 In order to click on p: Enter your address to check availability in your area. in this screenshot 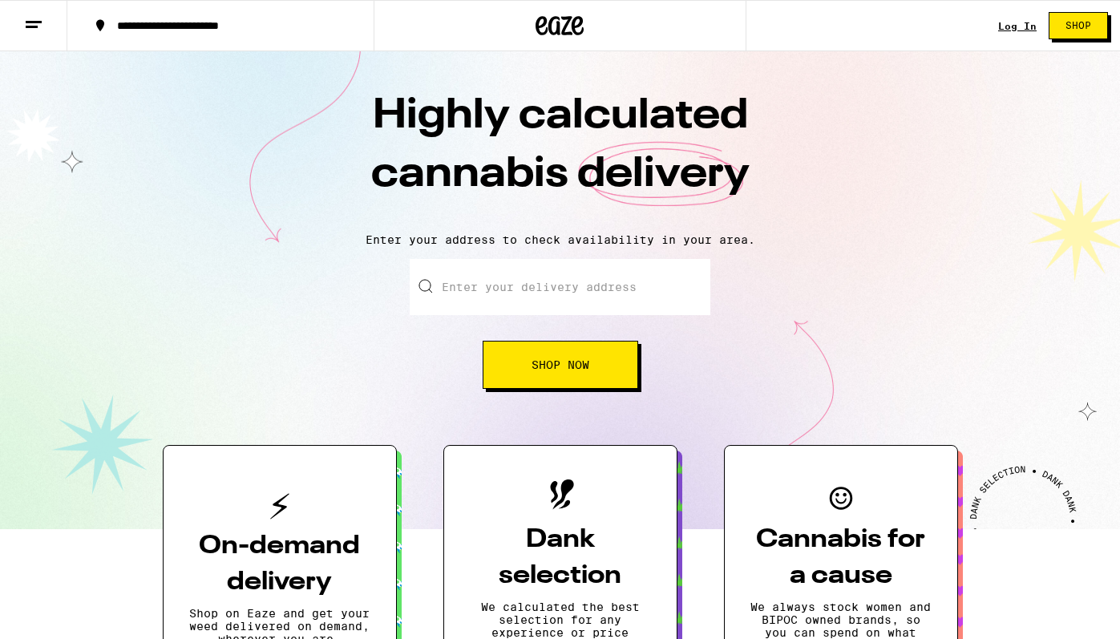, I will do `click(559, 240)`.